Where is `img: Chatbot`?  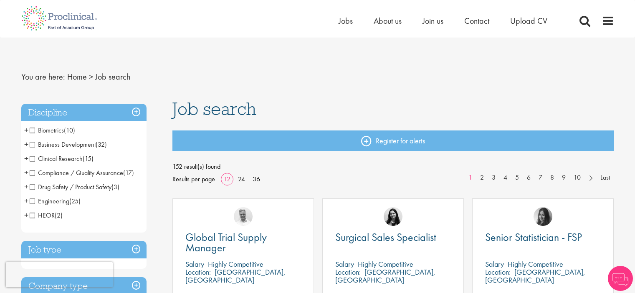 img: Chatbot is located at coordinates (620, 279).